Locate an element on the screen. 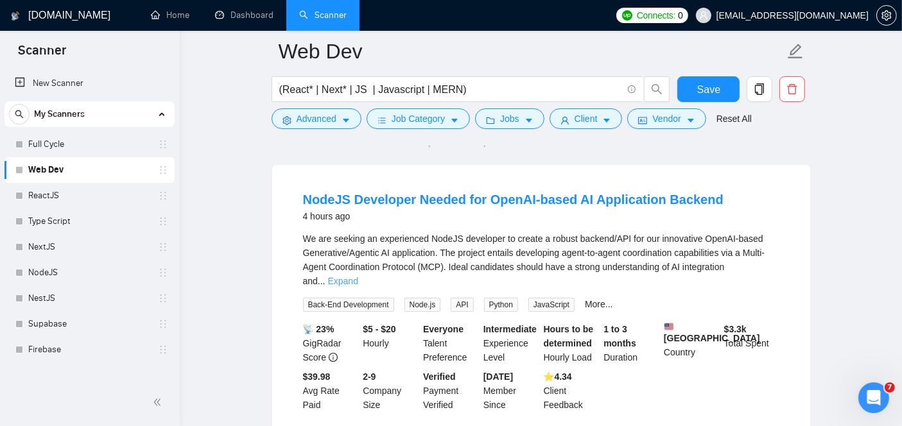 The width and height of the screenshot is (902, 426). a: More... is located at coordinates (599, 304).